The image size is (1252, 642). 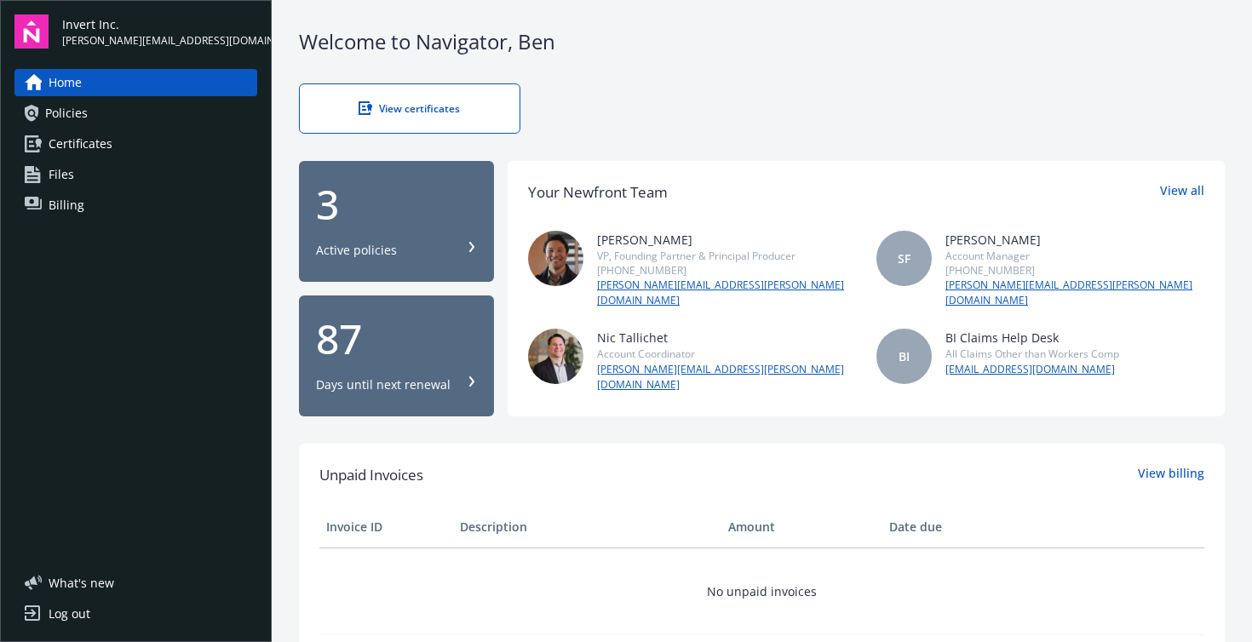 I want to click on span: Files, so click(x=61, y=175).